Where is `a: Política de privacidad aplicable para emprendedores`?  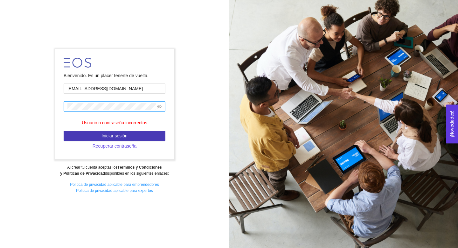 a: Política de privacidad aplicable para emprendedores is located at coordinates (115, 184).